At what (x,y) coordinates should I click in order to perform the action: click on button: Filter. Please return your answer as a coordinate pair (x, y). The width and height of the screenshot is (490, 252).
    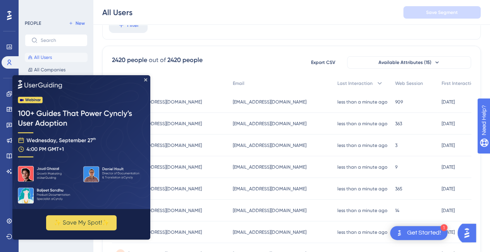
    Looking at the image, I should click on (128, 25).